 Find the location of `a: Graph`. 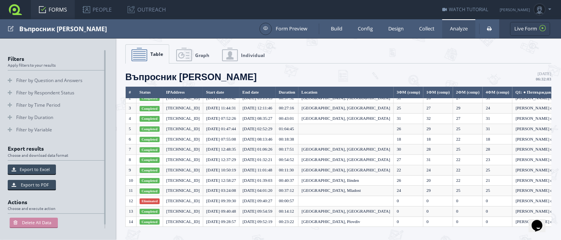

a: Graph is located at coordinates (193, 54).